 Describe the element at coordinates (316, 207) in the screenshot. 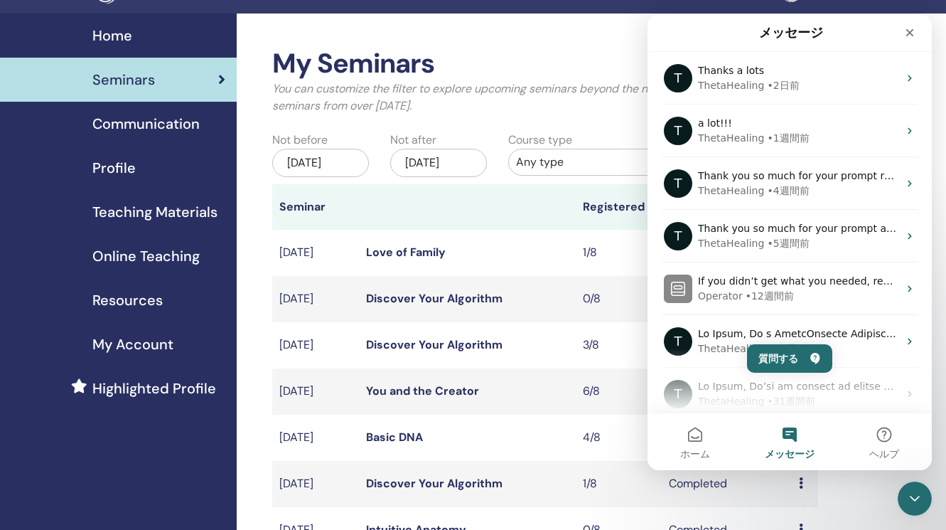

I see `th: Seminar` at that location.